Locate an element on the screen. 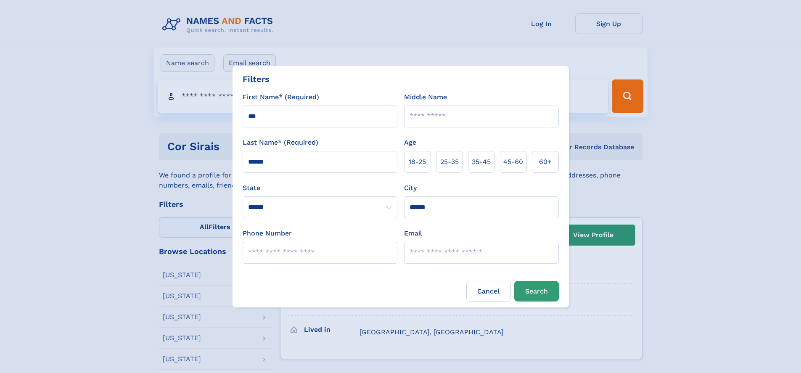 This screenshot has height=373, width=801. span: 25‑35 is located at coordinates (449, 162).